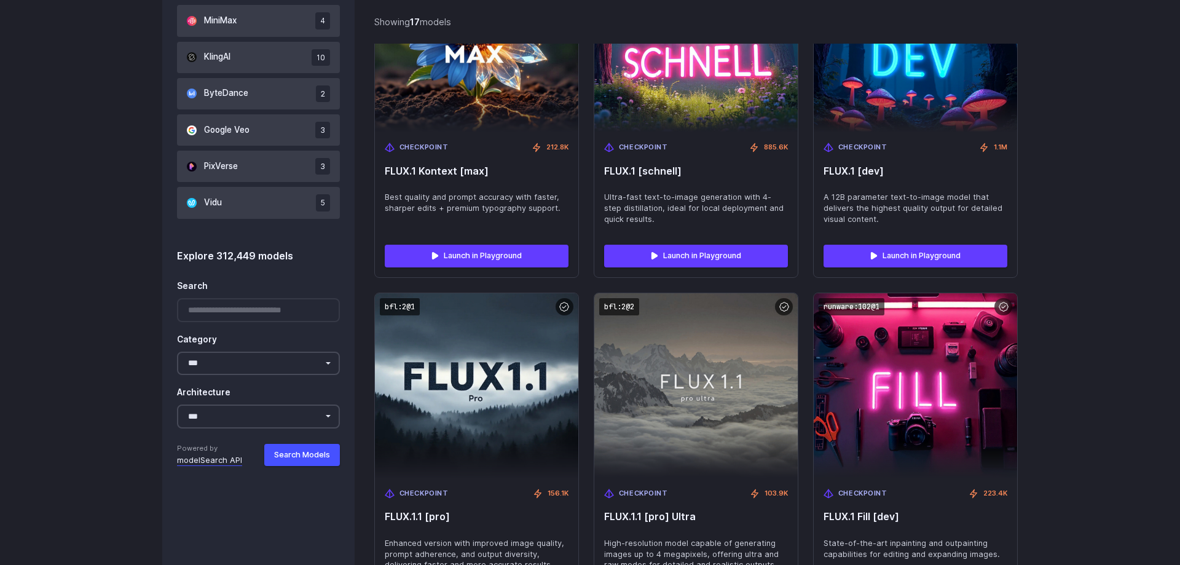 The height and width of the screenshot is (565, 1180). I want to click on span: FLUX.1.1 [pro], so click(476, 516).